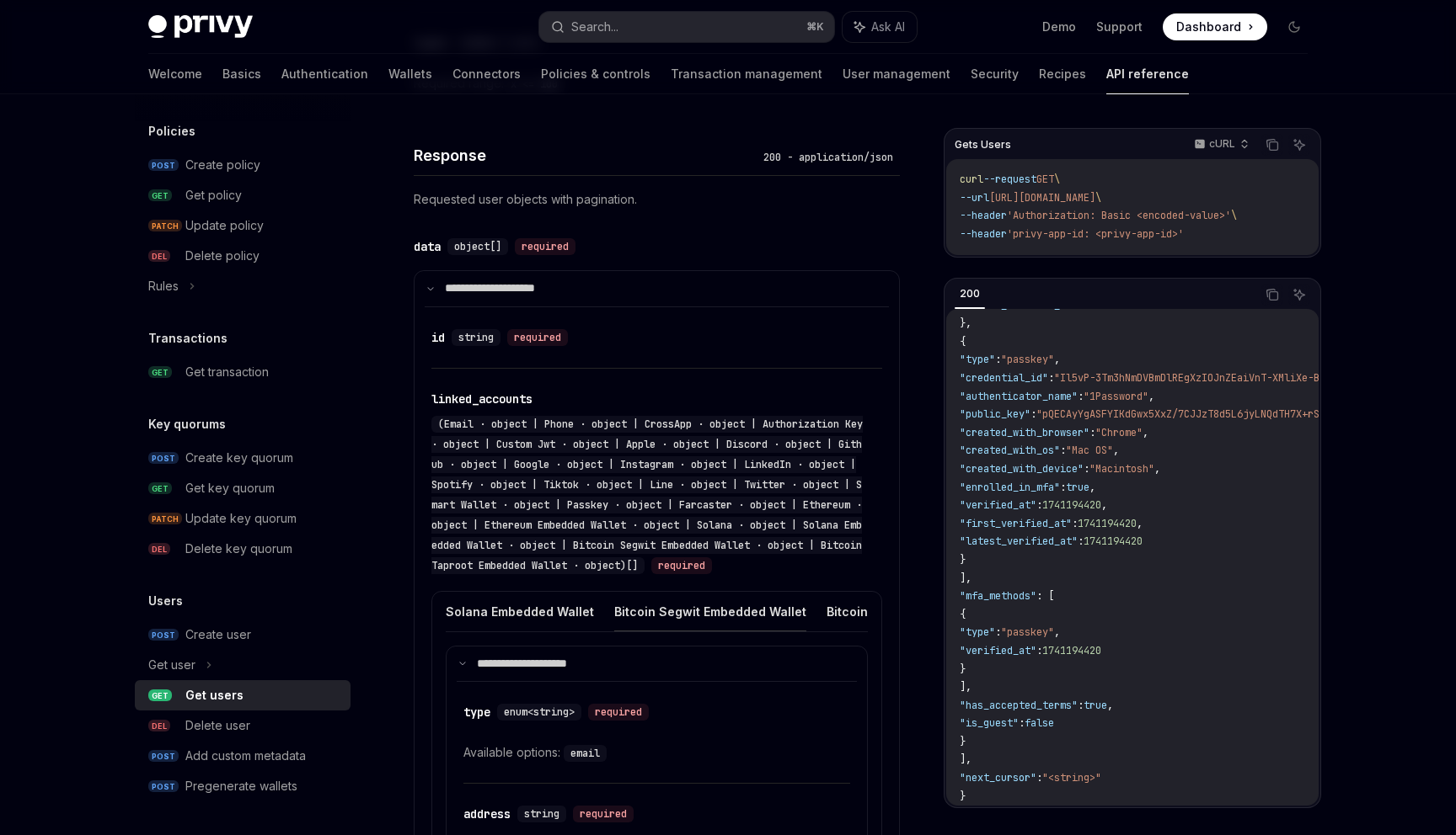 This screenshot has height=835, width=1456. What do you see at coordinates (1021, 469) in the screenshot?
I see `span: "created_with_device"` at bounding box center [1021, 469].